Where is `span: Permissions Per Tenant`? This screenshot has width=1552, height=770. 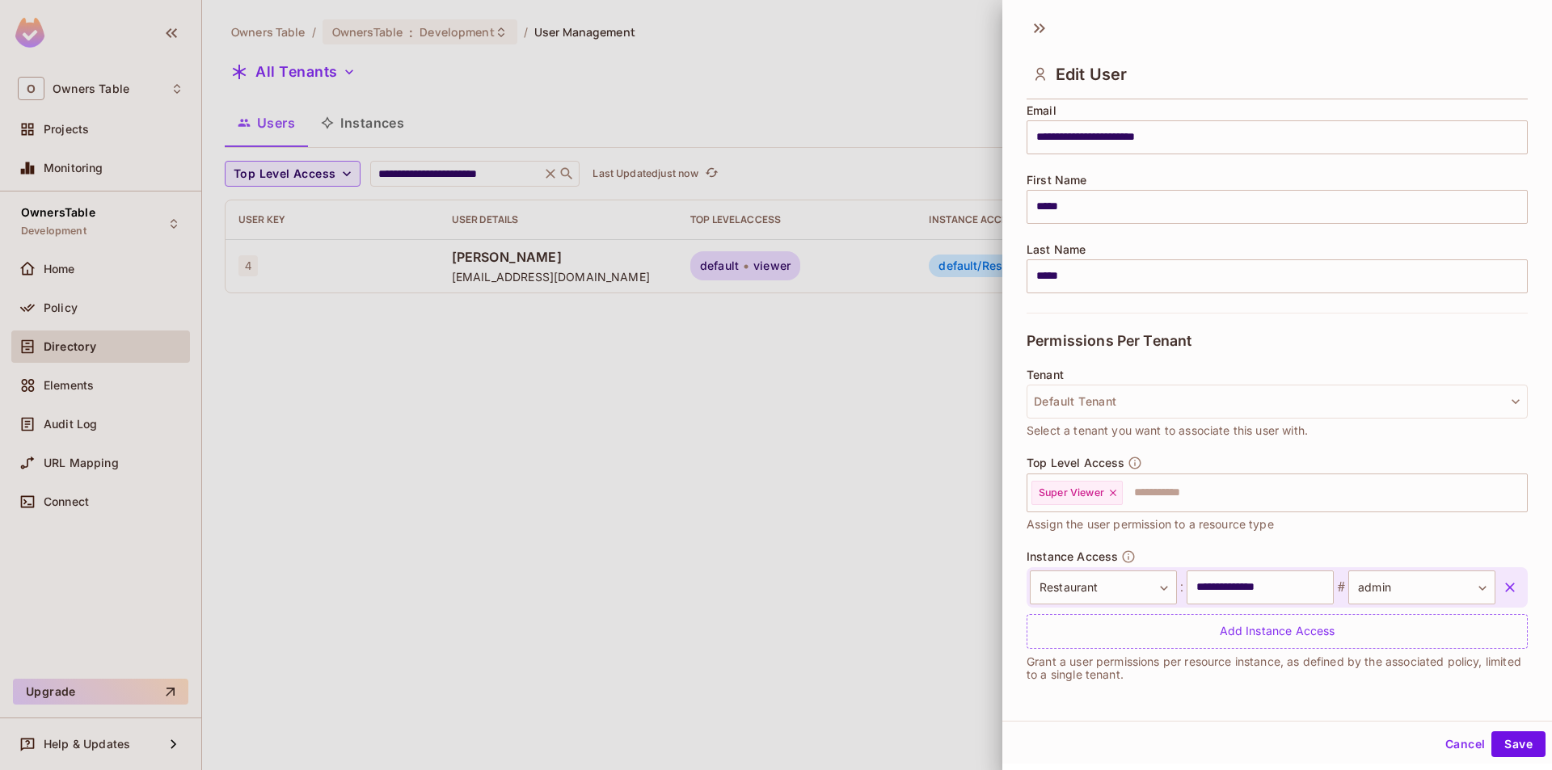
span: Permissions Per Tenant is located at coordinates (1109, 341).